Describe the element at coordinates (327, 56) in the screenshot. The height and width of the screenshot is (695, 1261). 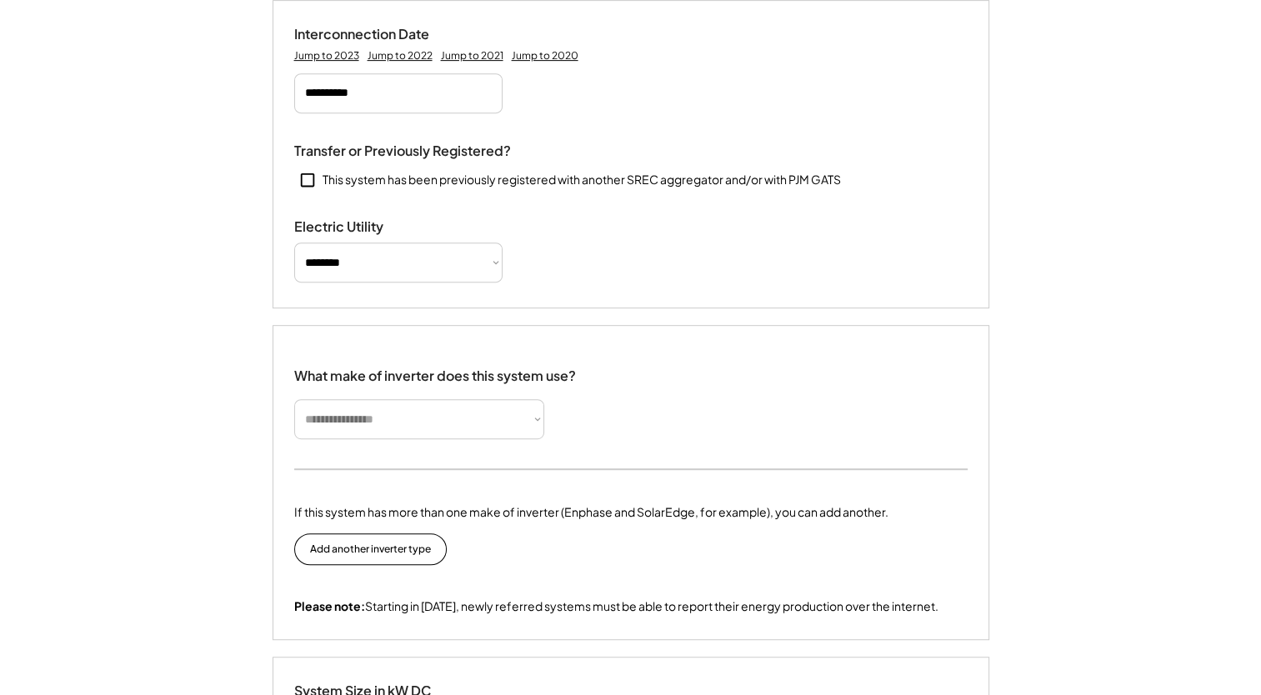
I see `div: Jump to 2023` at that location.